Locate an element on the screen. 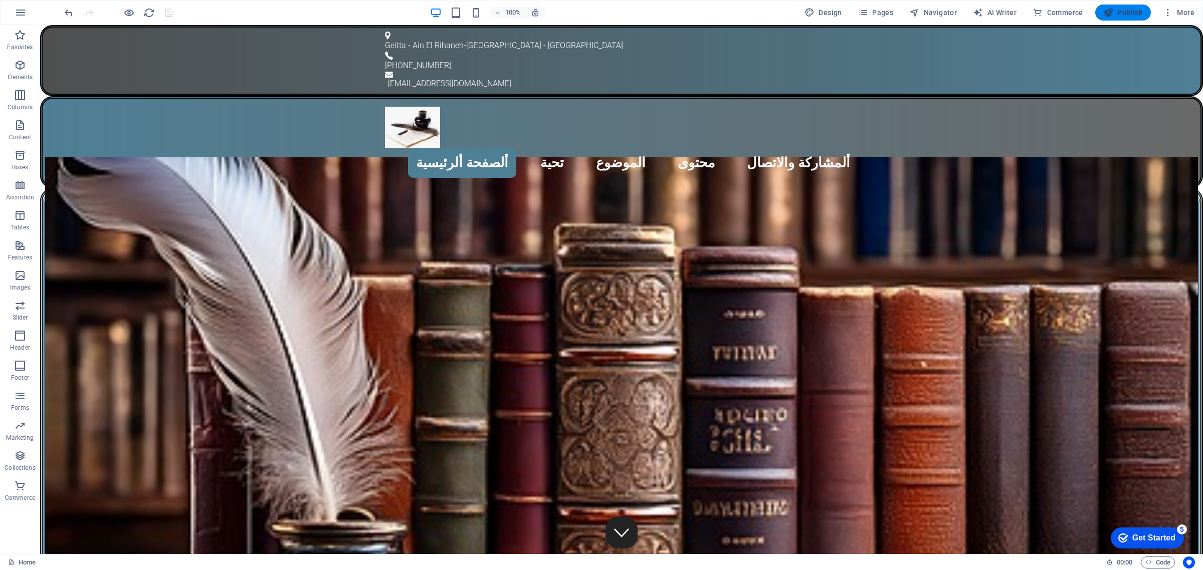 Image resolution: width=1203 pixels, height=570 pixels. div: Design (Ctrl+Alt+Y) is located at coordinates (823, 13).